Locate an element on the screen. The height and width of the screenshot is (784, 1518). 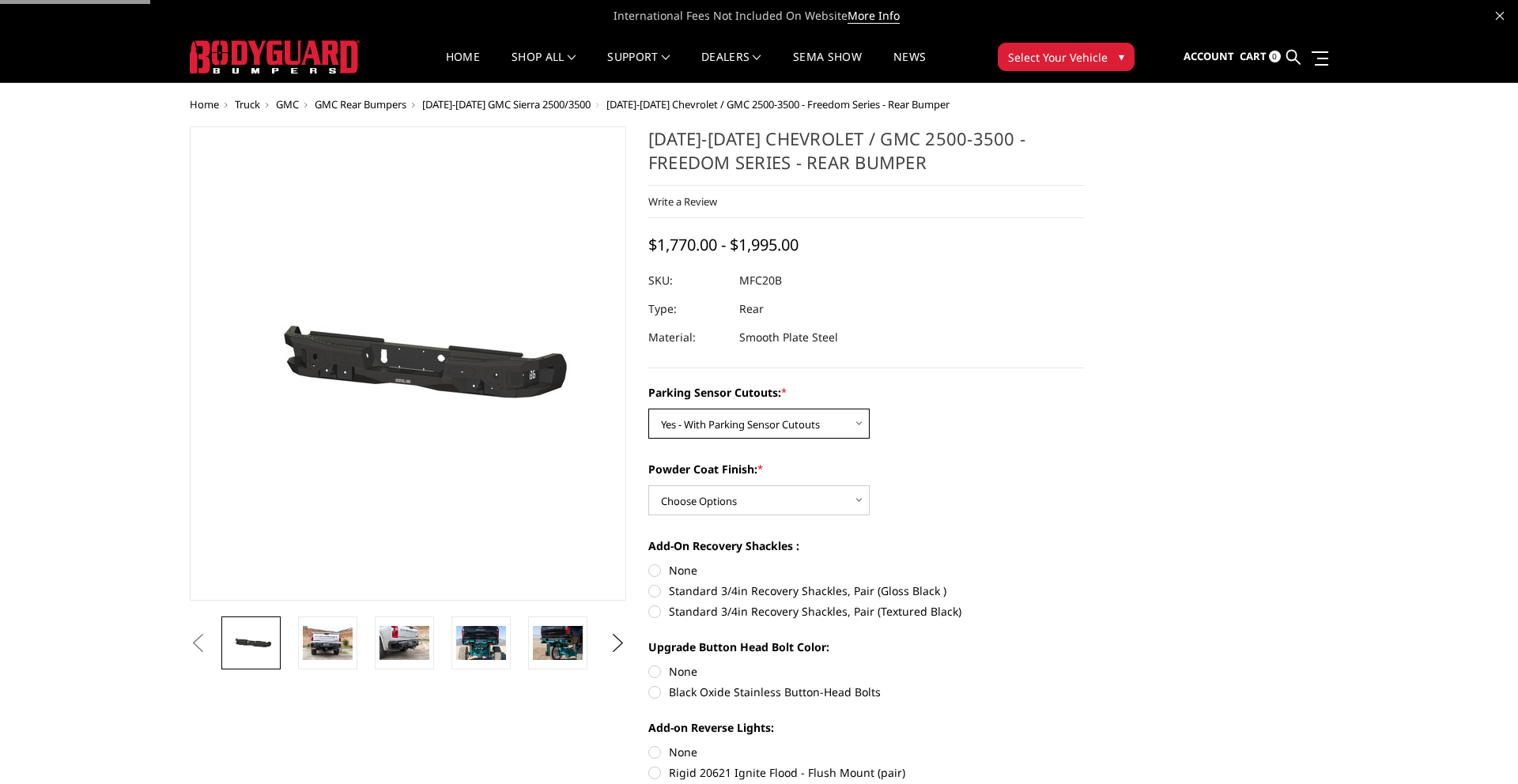
label: Add-On Recovery Shackles : is located at coordinates (867, 545).